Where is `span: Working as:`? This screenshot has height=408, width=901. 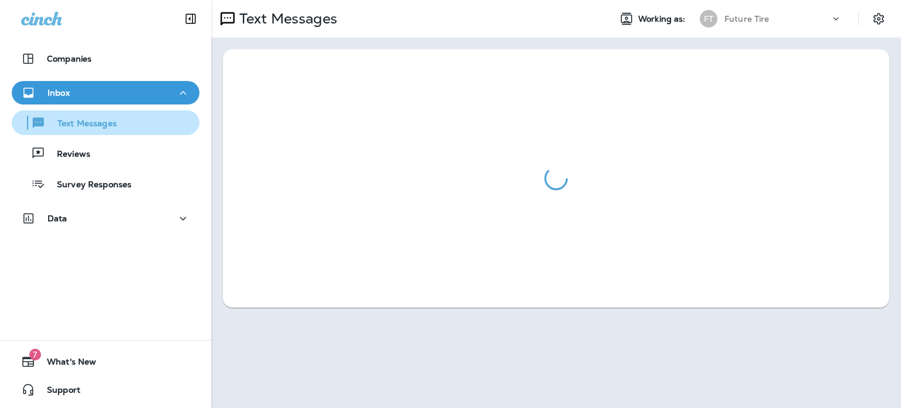
span: Working as: is located at coordinates (663, 19).